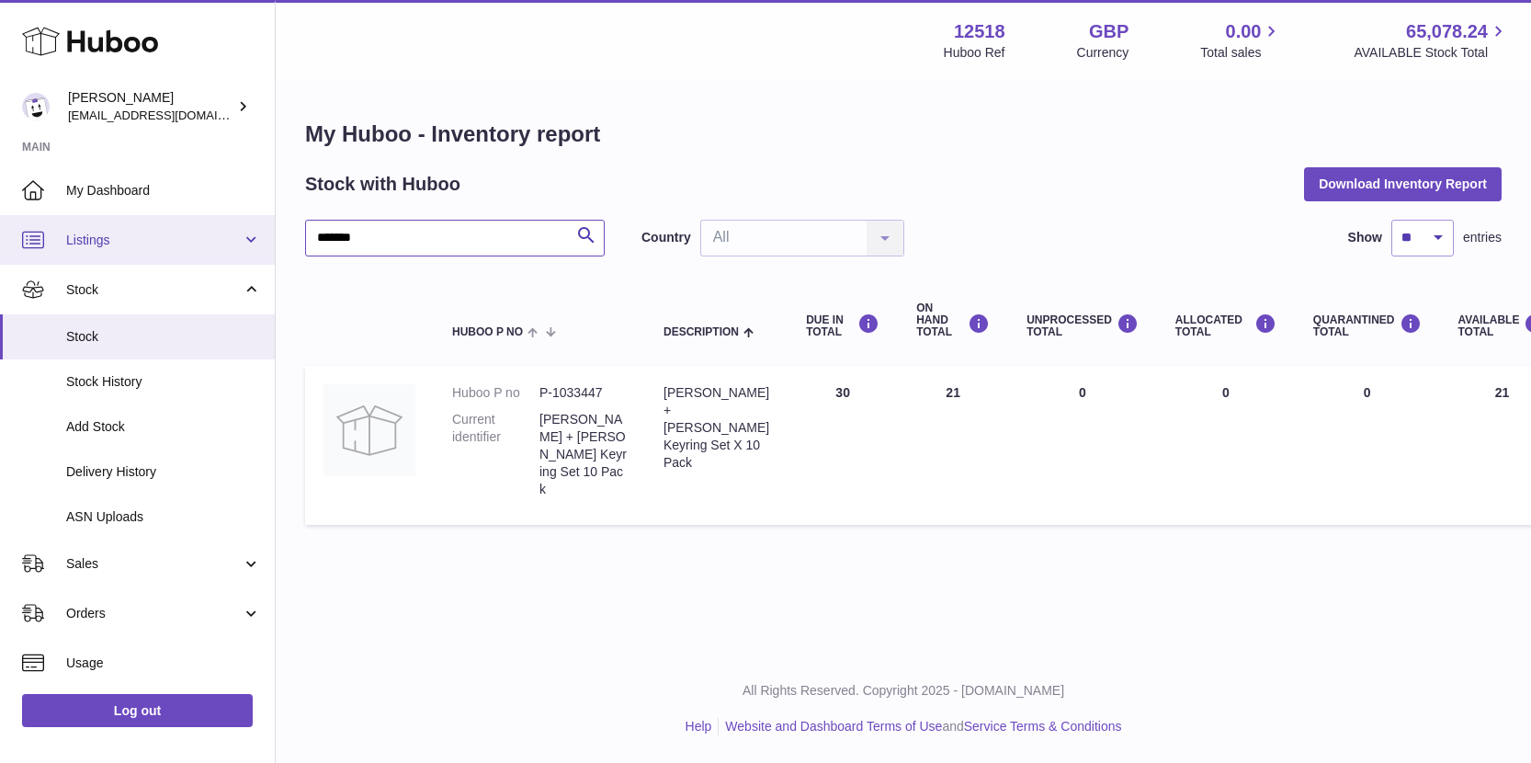 Image resolution: width=1531 pixels, height=763 pixels. Describe the element at coordinates (1226, 325) in the screenshot. I see `div: ALLOCATED Total` at that location.